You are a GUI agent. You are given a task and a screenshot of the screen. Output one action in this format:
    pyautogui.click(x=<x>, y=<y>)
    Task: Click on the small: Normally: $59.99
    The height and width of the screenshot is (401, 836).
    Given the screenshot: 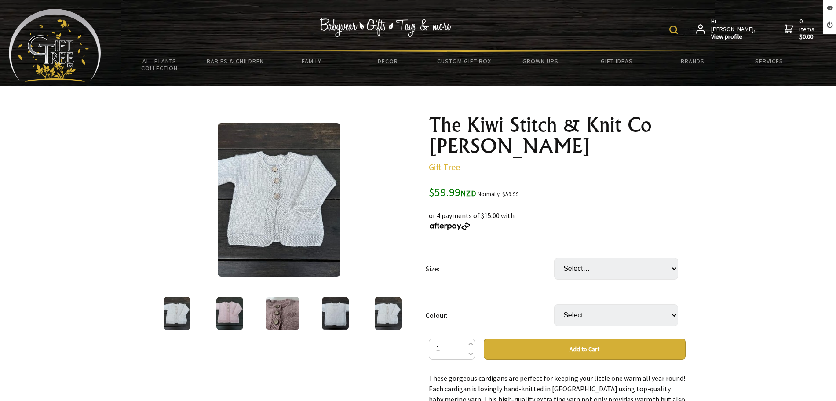 What is the action you would take?
    pyautogui.click(x=498, y=194)
    